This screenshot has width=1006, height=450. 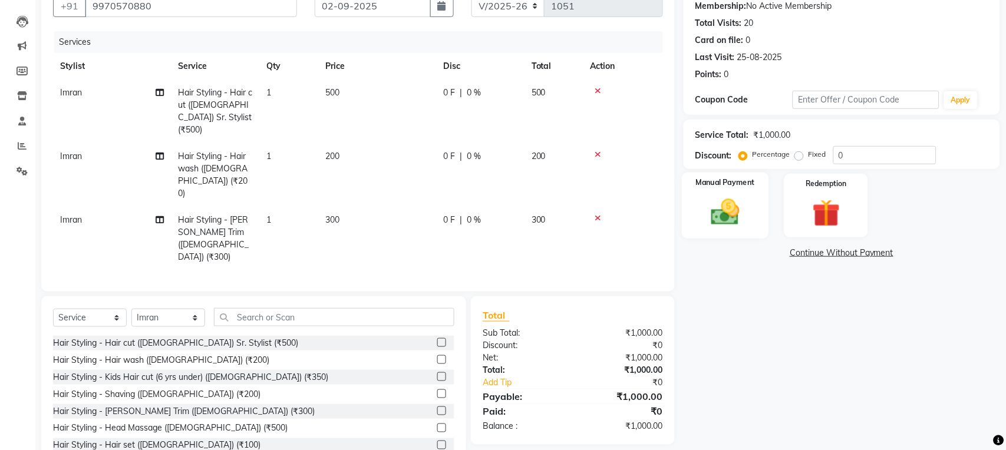 I want to click on th: Stylist, so click(x=112, y=66).